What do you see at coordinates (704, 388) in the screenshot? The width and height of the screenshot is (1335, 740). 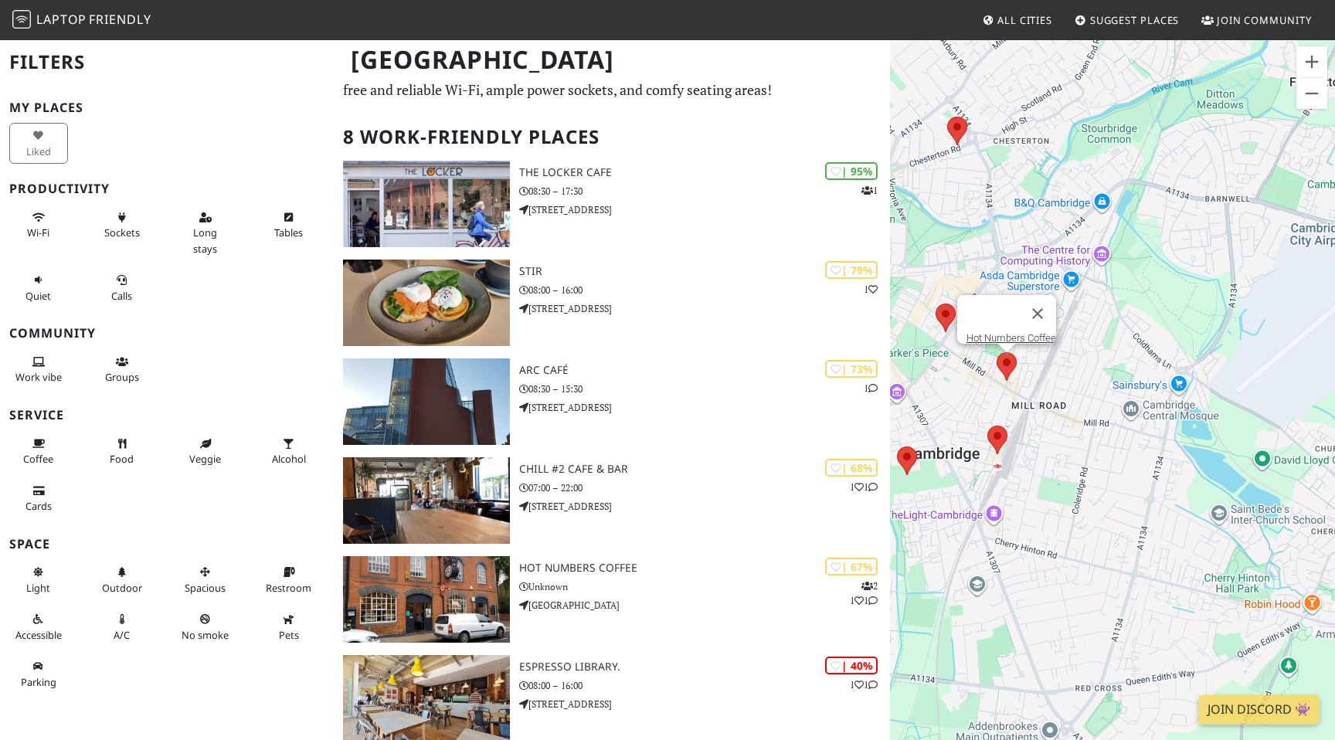 I see `p: 08:30 – 15:30` at bounding box center [704, 388].